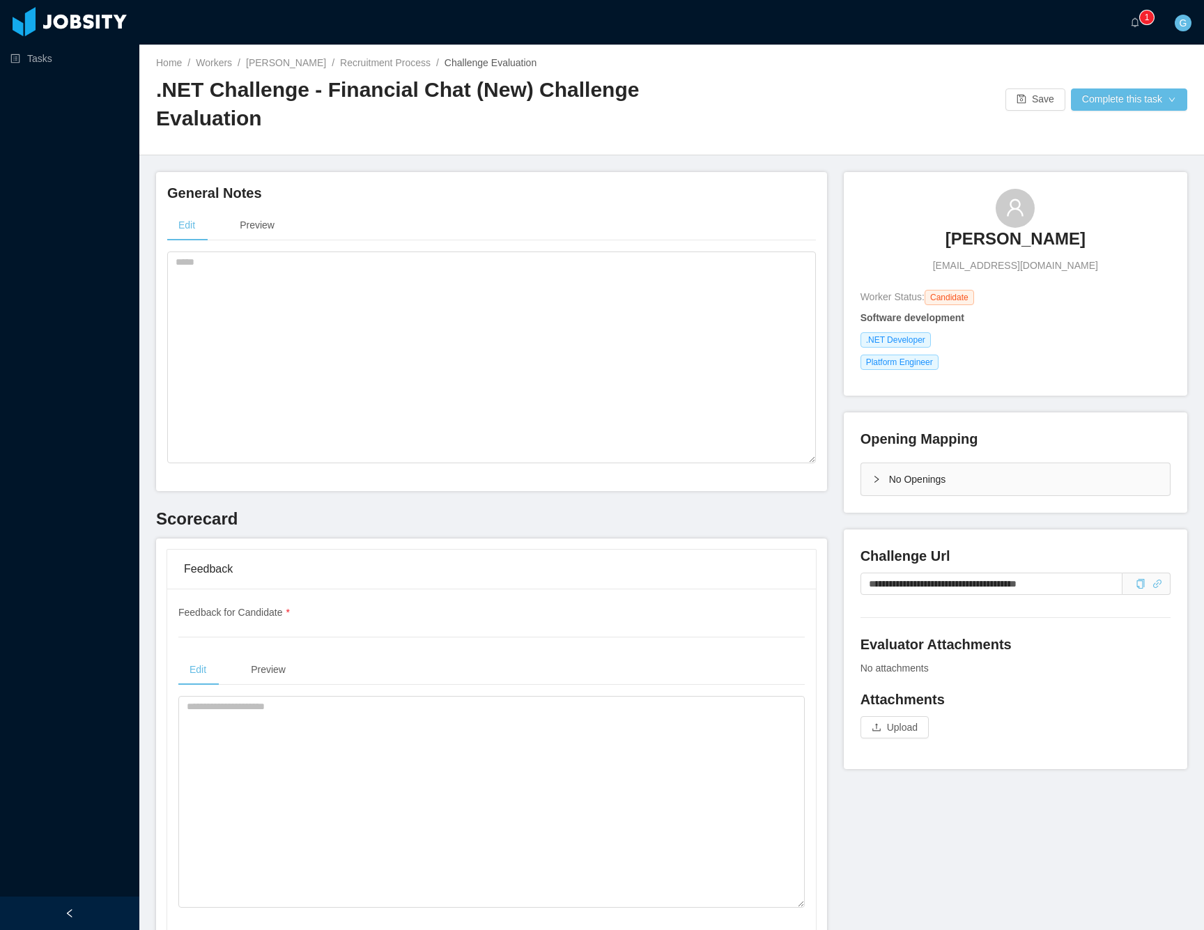 The height and width of the screenshot is (930, 1204). Describe the element at coordinates (1015, 479) in the screenshot. I see `div: icon: rightNo Openings` at that location.